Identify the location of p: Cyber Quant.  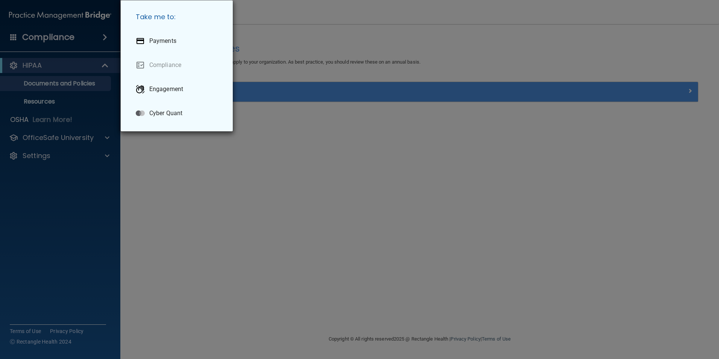
(166, 113).